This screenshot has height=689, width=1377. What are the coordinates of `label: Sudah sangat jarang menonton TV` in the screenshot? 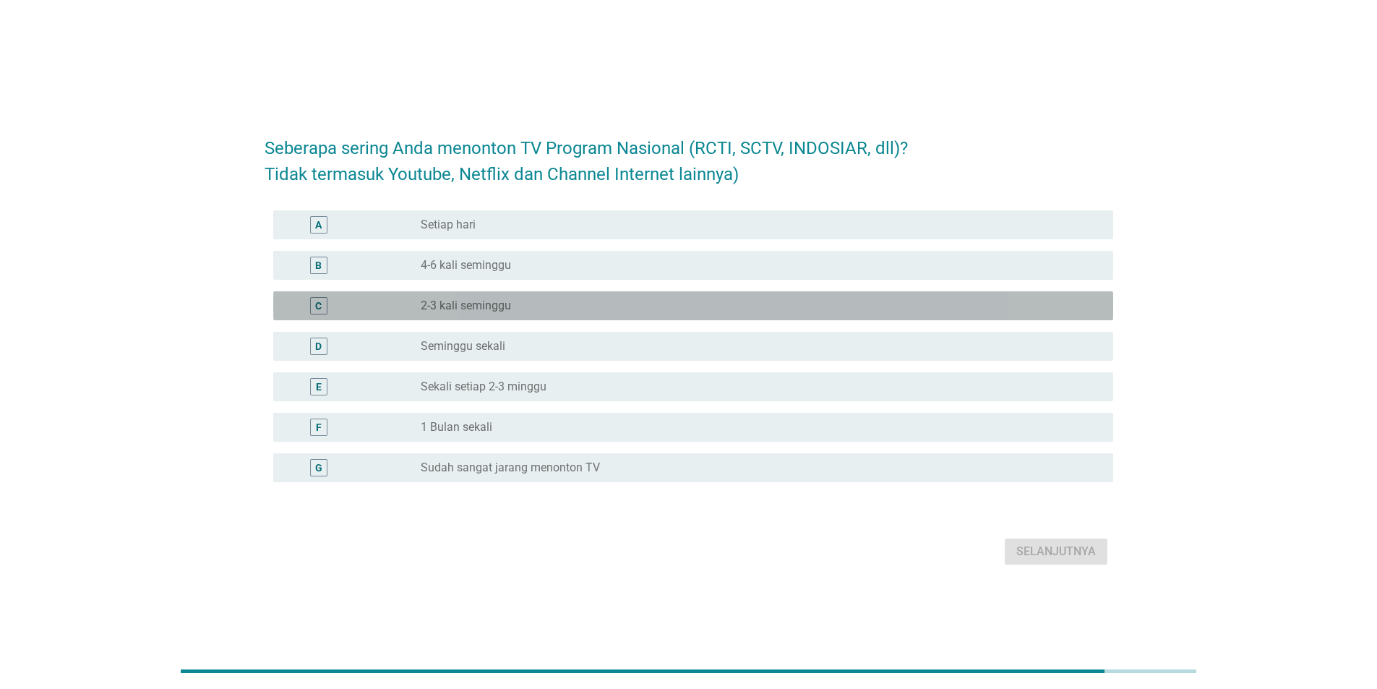 It's located at (510, 468).